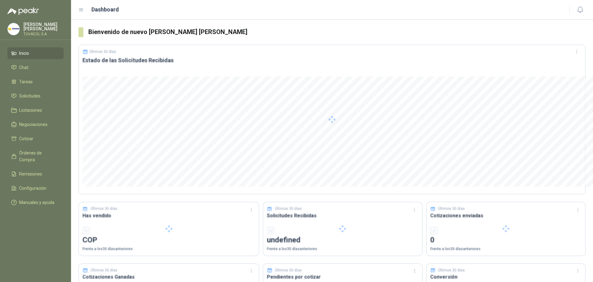  Describe the element at coordinates (105, 10) in the screenshot. I see `h1: Dashboard` at that location.